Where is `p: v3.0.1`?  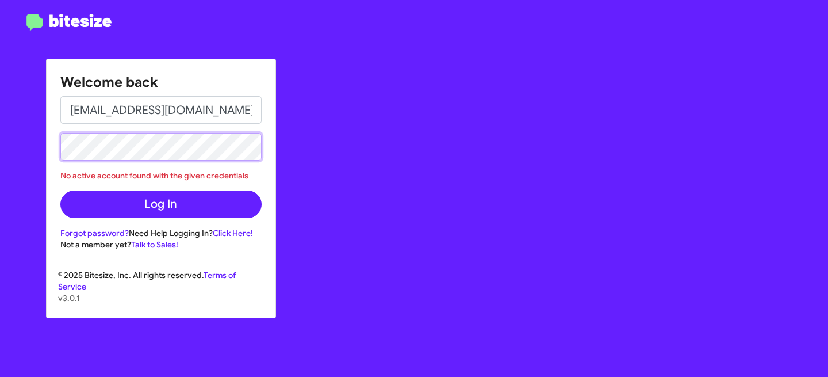 p: v3.0.1 is located at coordinates (161, 298).